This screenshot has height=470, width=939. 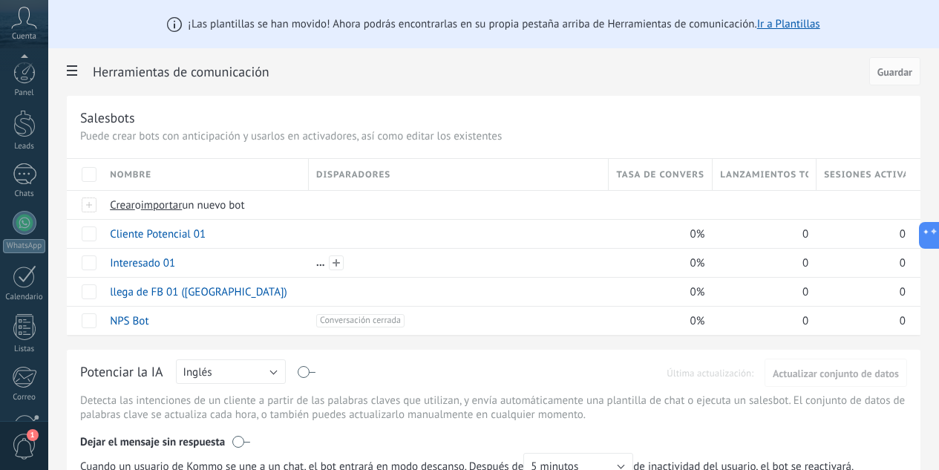 What do you see at coordinates (24, 146) in the screenshot?
I see `div: Leads` at bounding box center [24, 146].